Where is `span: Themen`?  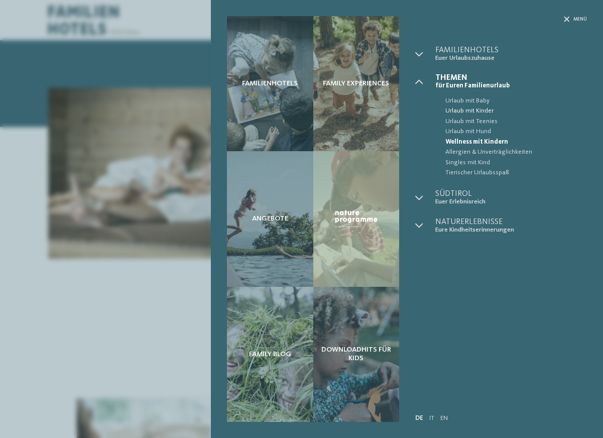
span: Themen is located at coordinates (511, 78).